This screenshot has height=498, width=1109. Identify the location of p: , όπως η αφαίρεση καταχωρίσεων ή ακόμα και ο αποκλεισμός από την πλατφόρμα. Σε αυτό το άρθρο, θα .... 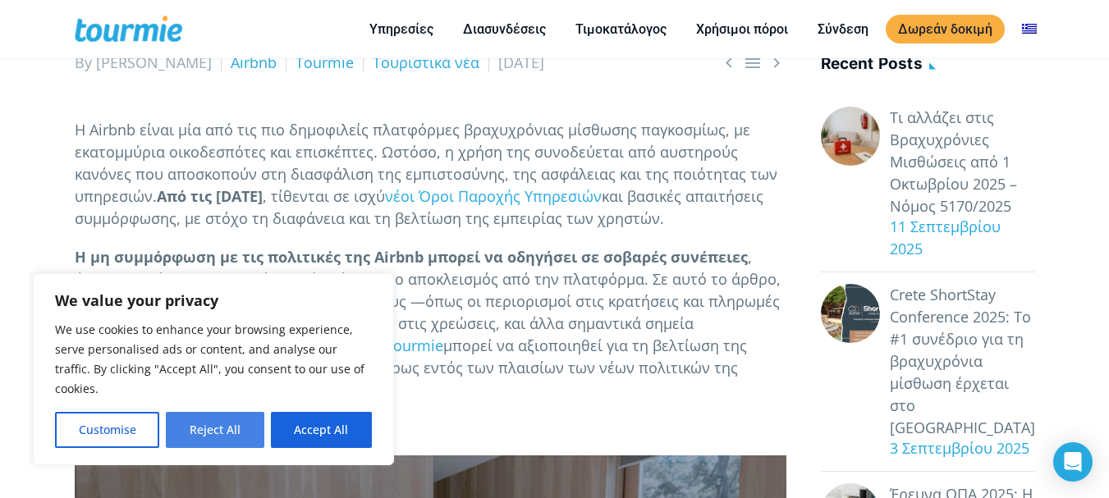
(430, 323).